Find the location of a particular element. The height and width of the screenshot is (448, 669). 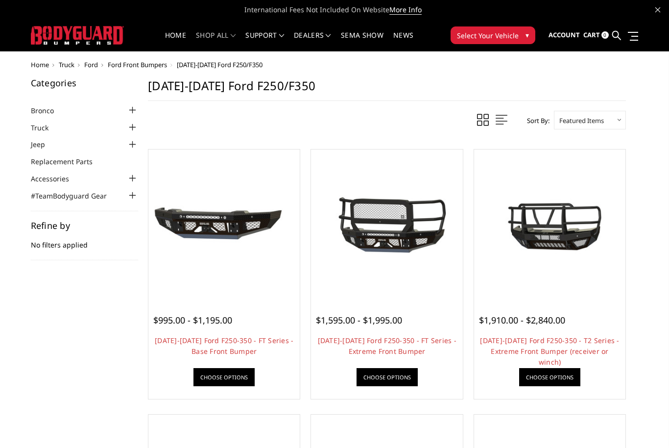

a: Bronco is located at coordinates (49, 110).